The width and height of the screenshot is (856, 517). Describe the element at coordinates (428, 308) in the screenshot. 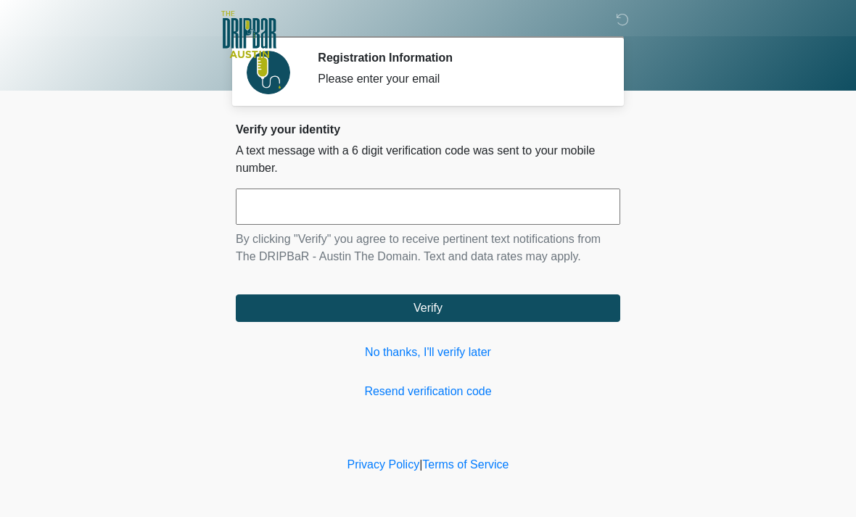

I see `button: Verify` at that location.